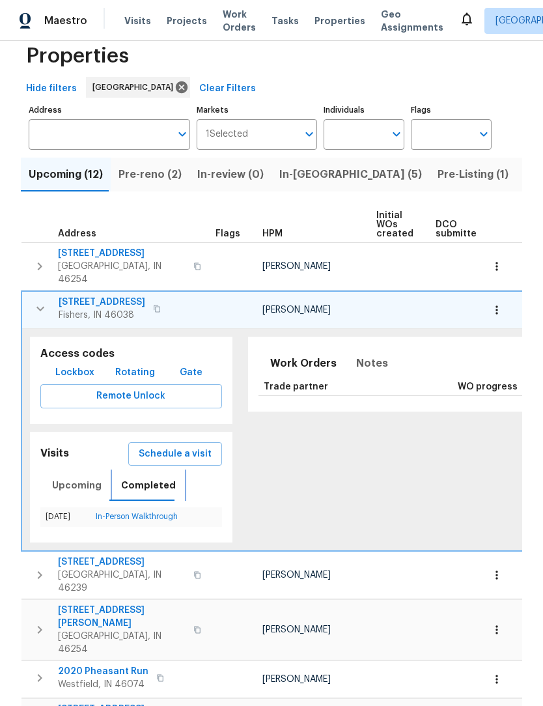  What do you see at coordinates (230, 174) in the screenshot?
I see `span: In-review (0)` at bounding box center [230, 174].